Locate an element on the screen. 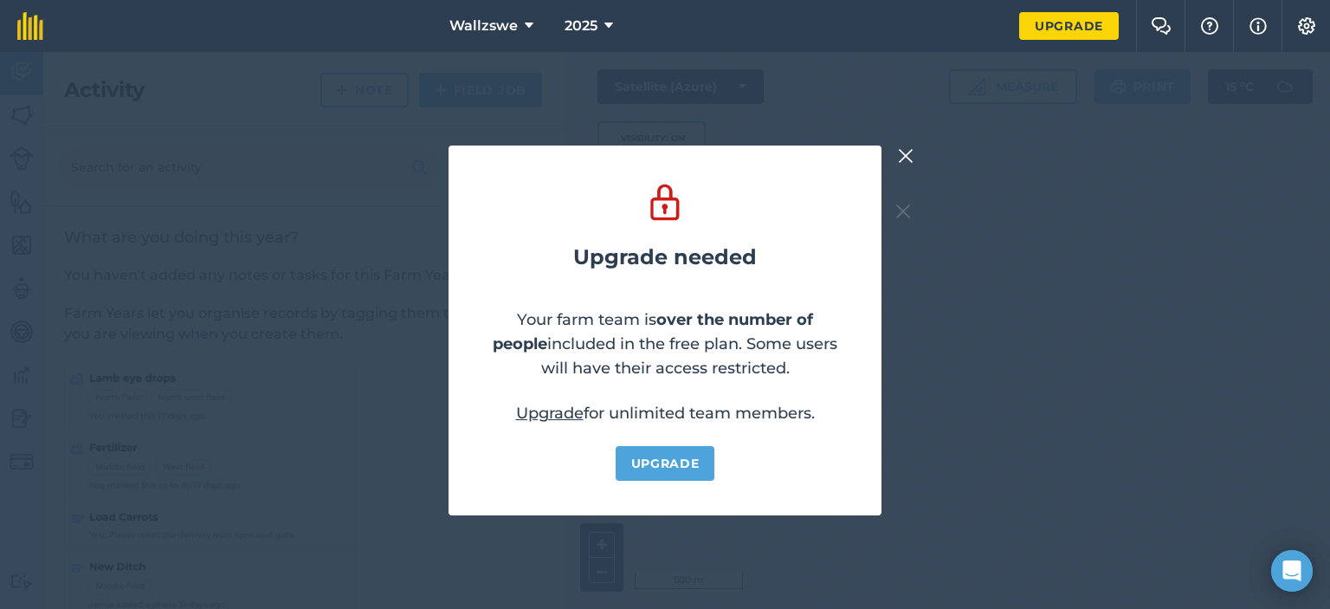 The image size is (1330, 609). img: A question mark icon is located at coordinates (1209, 26).